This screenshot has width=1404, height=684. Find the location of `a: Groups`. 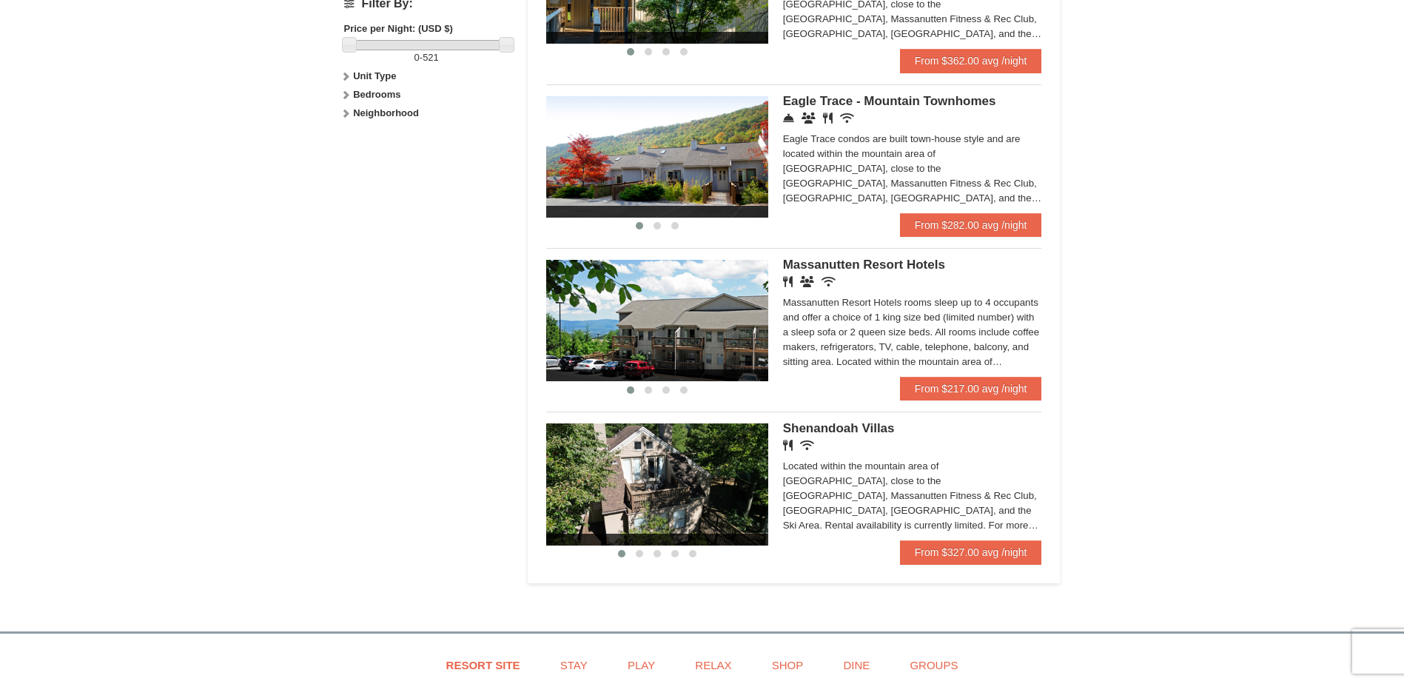

a: Groups is located at coordinates (933, 665).